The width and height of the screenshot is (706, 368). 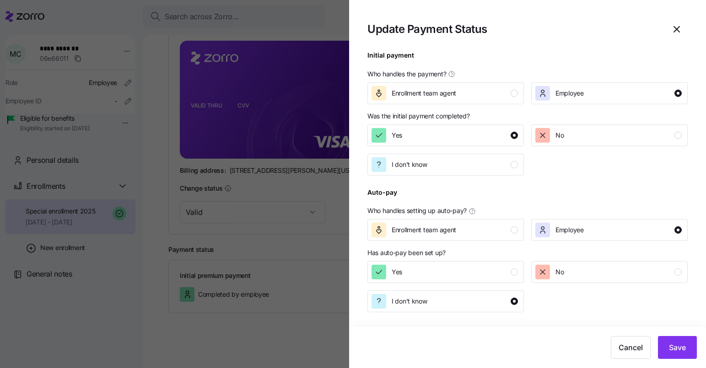 What do you see at coordinates (382, 196) in the screenshot?
I see `div: Auto-pay` at bounding box center [382, 196].